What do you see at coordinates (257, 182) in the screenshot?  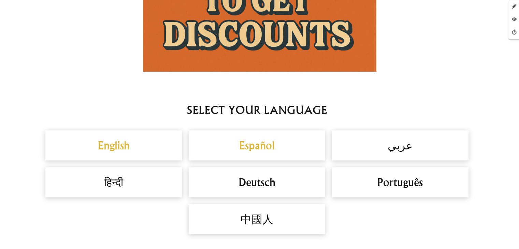 I see `h2: Deutsch` at bounding box center [257, 182].